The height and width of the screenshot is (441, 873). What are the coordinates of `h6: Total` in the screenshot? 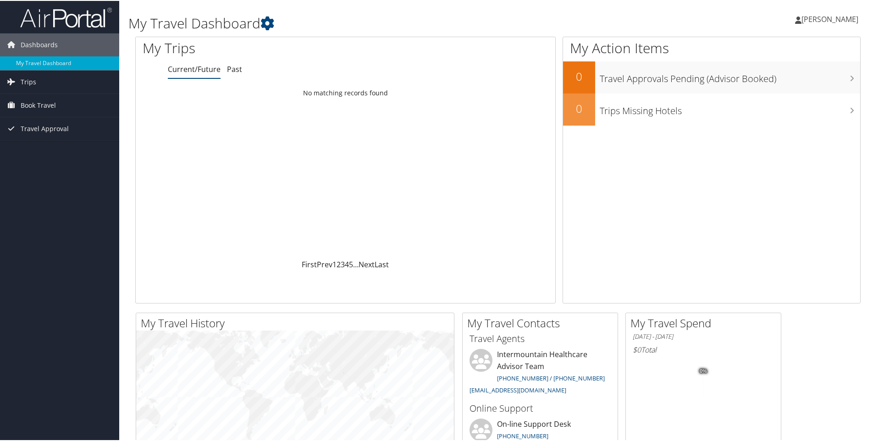 It's located at (703, 349).